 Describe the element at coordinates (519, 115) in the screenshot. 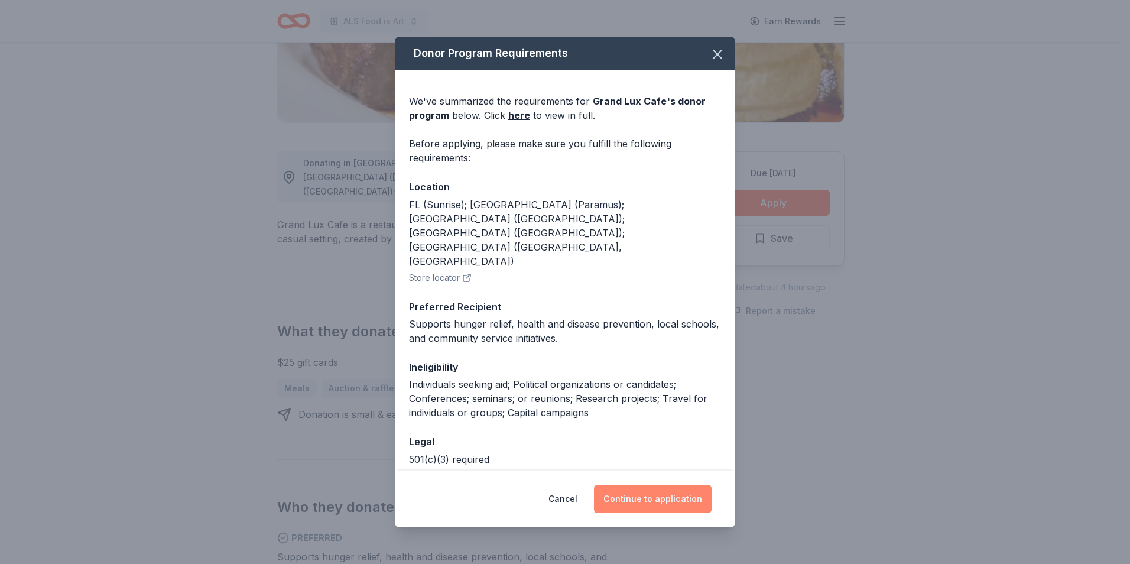

I see `a: here` at that location.